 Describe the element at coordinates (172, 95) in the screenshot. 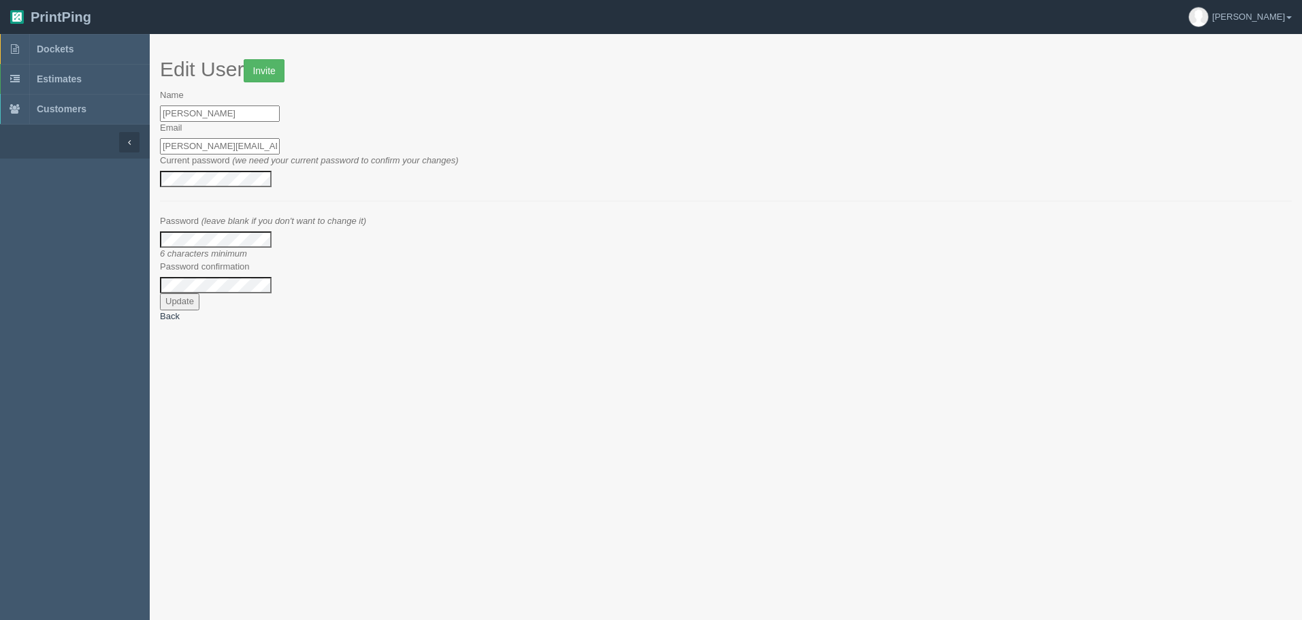

I see `label: Name` at that location.